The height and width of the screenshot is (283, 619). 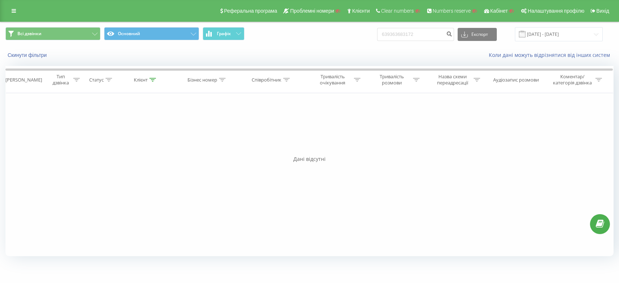 What do you see at coordinates (312, 11) in the screenshot?
I see `span: Проблемні номери` at bounding box center [312, 11].